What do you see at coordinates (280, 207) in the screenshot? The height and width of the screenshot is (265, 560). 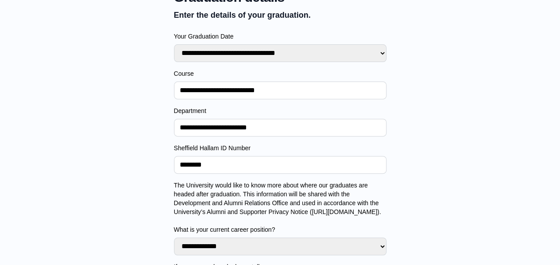 I see `label: The University would like to know more about where our graduates are headed after graduation. Thi...` at bounding box center [280, 207].